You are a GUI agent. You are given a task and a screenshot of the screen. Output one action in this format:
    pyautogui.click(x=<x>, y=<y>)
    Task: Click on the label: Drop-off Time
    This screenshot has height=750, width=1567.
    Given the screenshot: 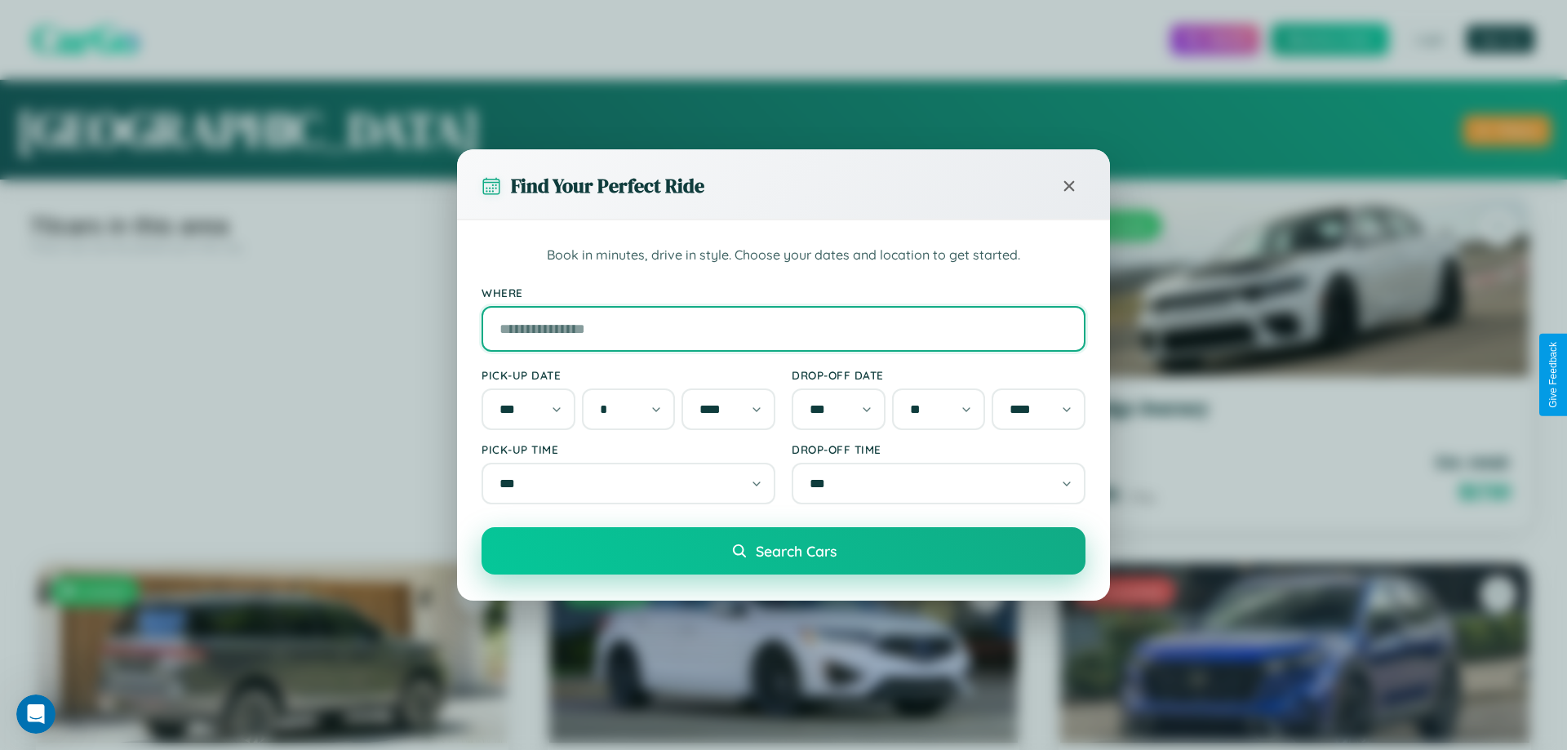 What is the action you would take?
    pyautogui.click(x=939, y=449)
    